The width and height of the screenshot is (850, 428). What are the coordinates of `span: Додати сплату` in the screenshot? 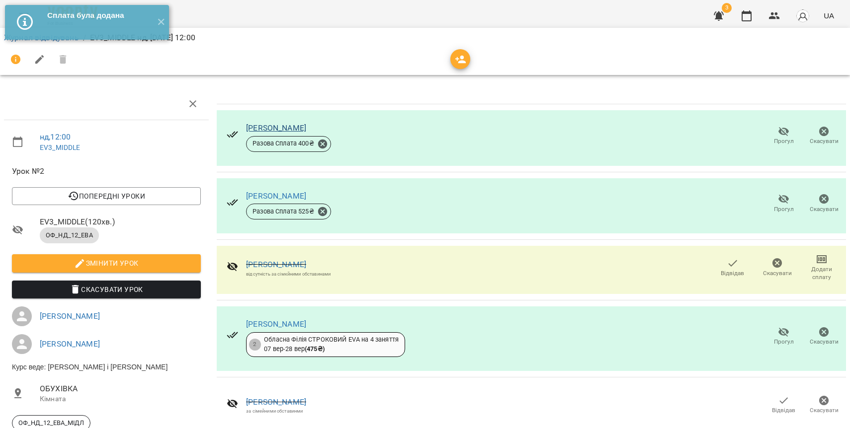 It's located at (821, 274).